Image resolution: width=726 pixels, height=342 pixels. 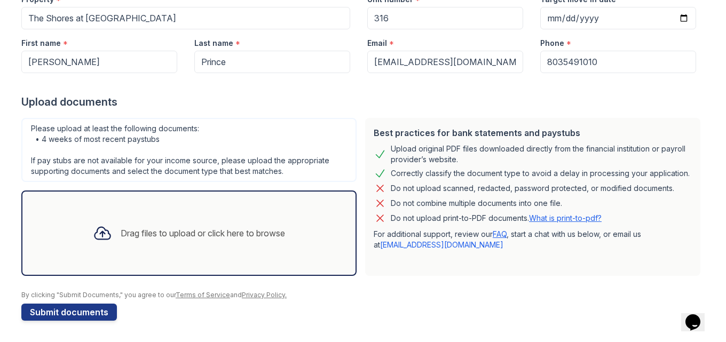 I want to click on div: Upload original PDF files downloaded directly from the financial institution or payroll provider’..., so click(x=541, y=154).